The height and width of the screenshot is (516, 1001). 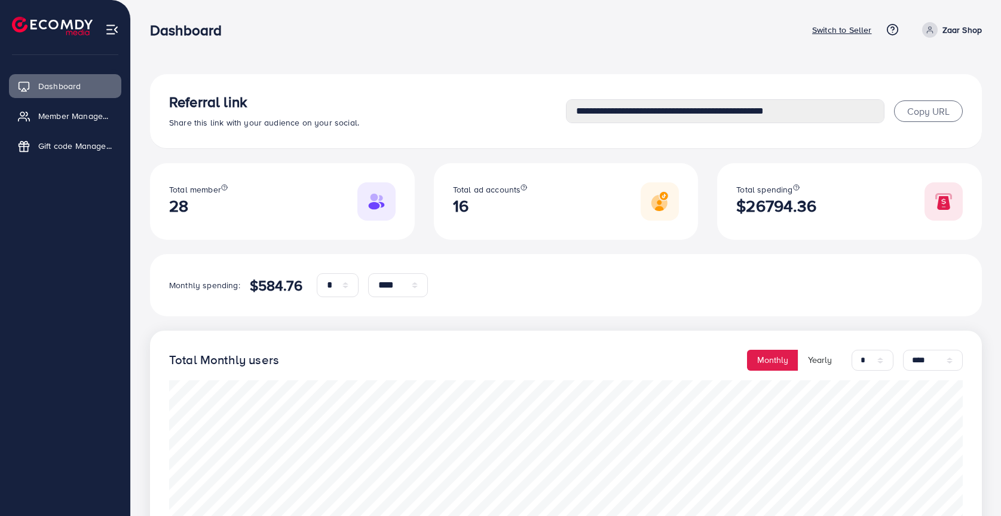 What do you see at coordinates (820, 360) in the screenshot?
I see `button: Yearly` at bounding box center [820, 360].